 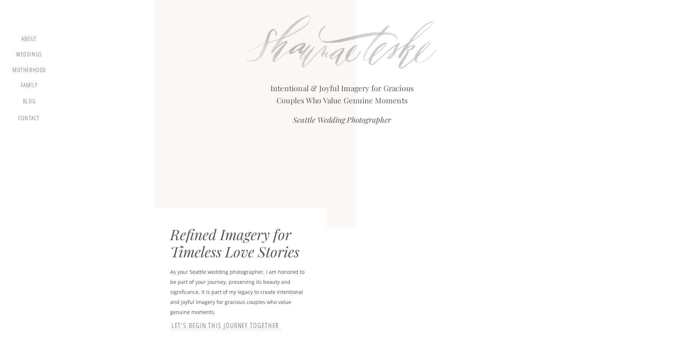 I want to click on div: blog, so click(x=29, y=103).